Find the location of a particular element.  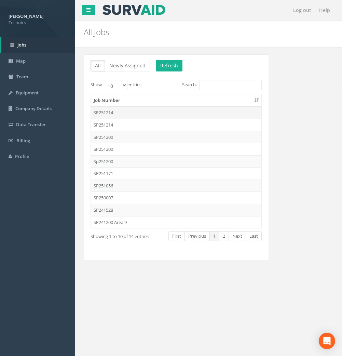

label: Search: is located at coordinates (222, 85).